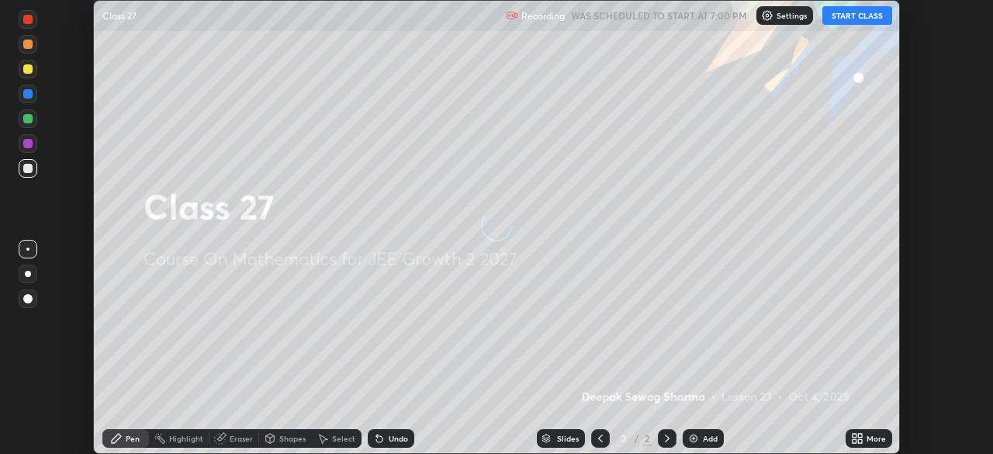 This screenshot has width=993, height=454. I want to click on img: recording.375f2c34.svg, so click(512, 16).